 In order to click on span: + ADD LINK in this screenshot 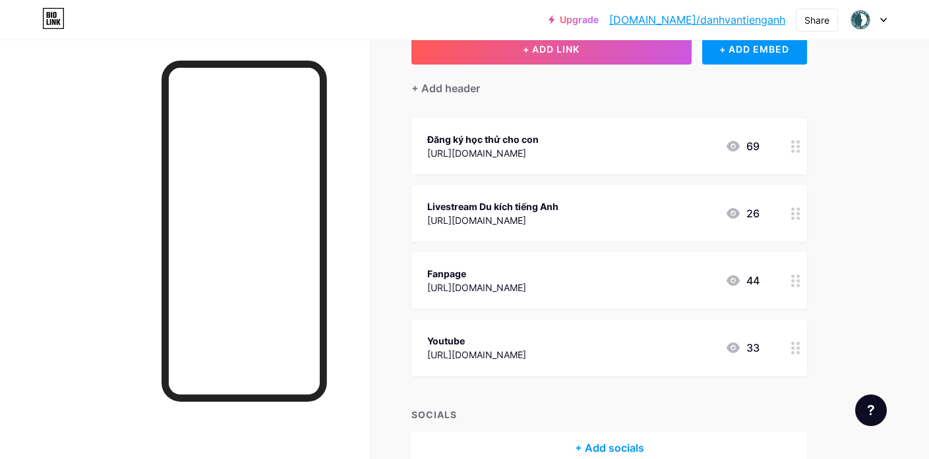, I will do `click(551, 49)`.